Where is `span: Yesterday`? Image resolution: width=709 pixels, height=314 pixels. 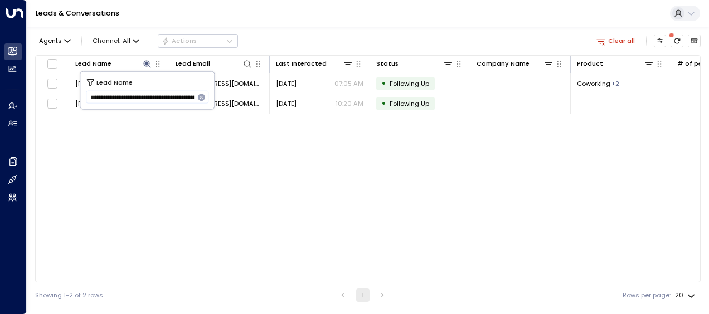 span: Yesterday is located at coordinates (286, 84).